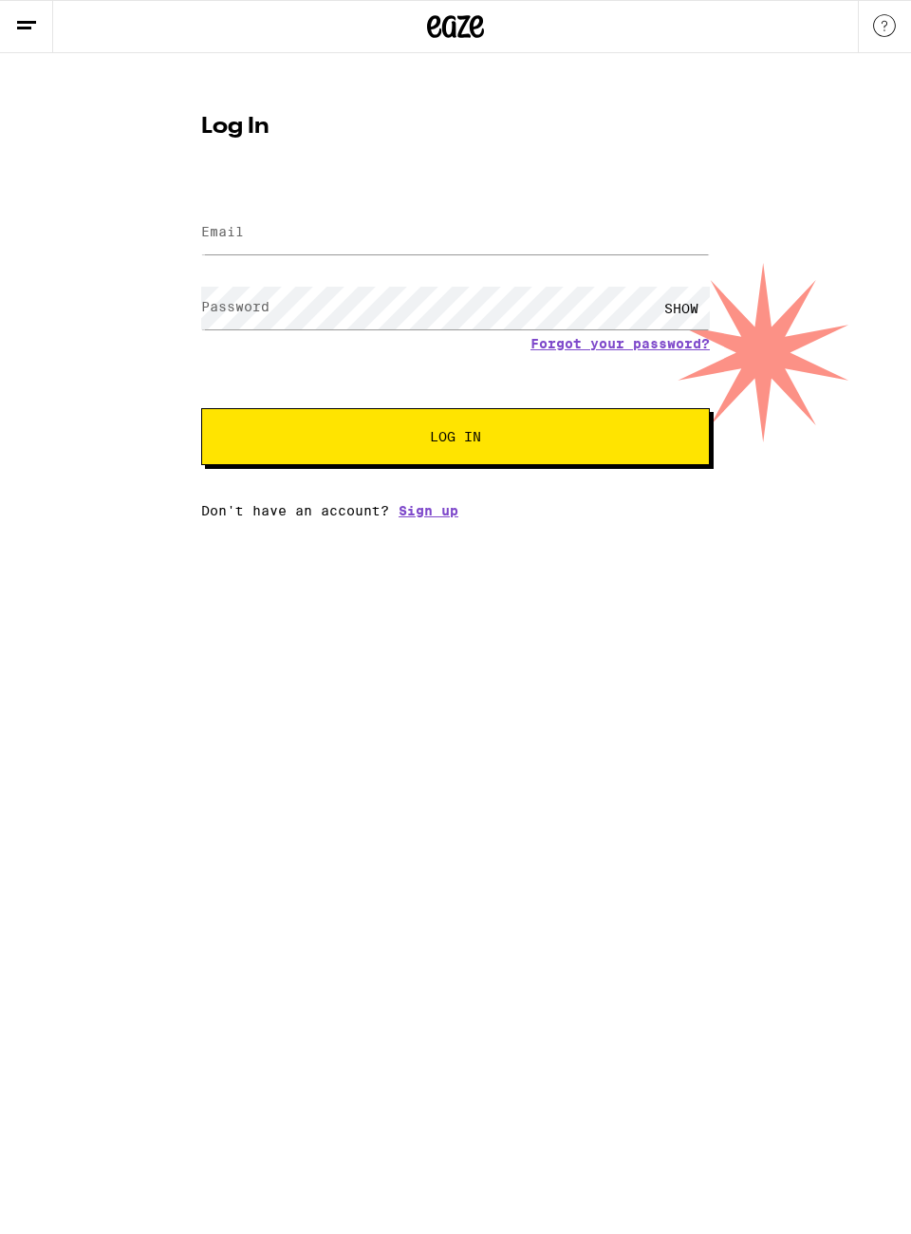 The image size is (911, 1234). What do you see at coordinates (456, 437) in the screenshot?
I see `button: Log In` at bounding box center [456, 437].